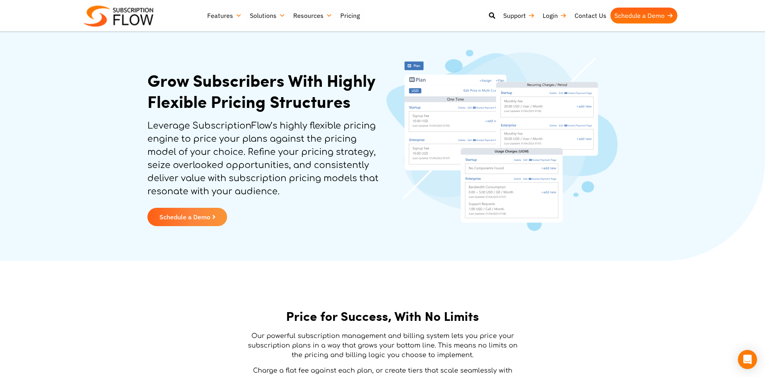 Image resolution: width=765 pixels, height=377 pixels. I want to click on a: Contact Us, so click(590, 16).